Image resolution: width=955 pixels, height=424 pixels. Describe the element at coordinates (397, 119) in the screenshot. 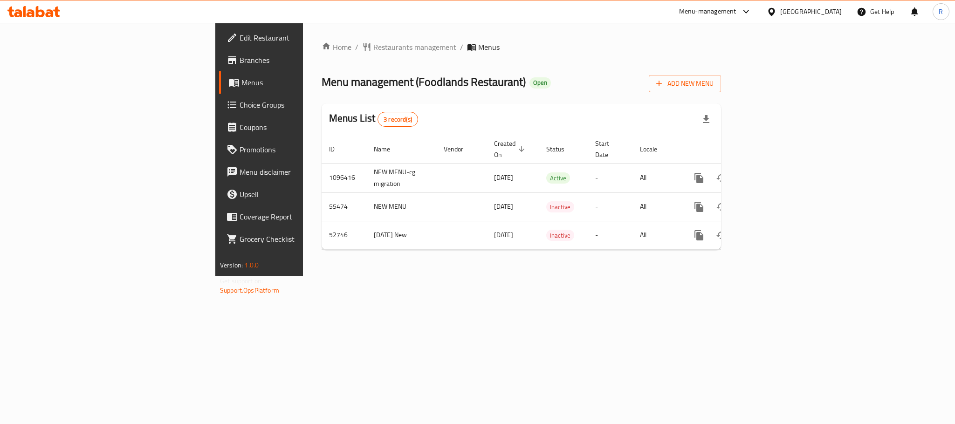

I see `span: 3 record(s)` at that location.